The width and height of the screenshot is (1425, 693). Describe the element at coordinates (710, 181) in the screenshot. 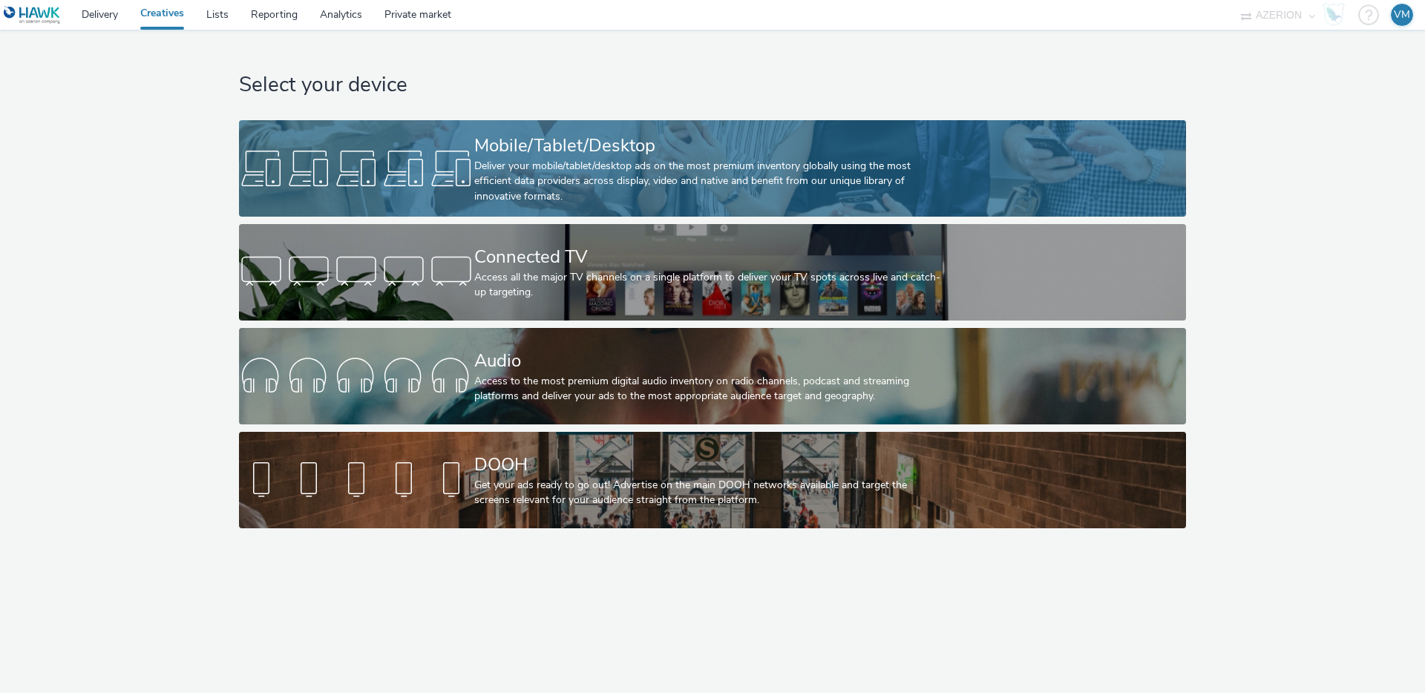

I see `div: Deliver your mobile/tablet/desktop ads on the most premium inventory globally using the most effi...` at that location.